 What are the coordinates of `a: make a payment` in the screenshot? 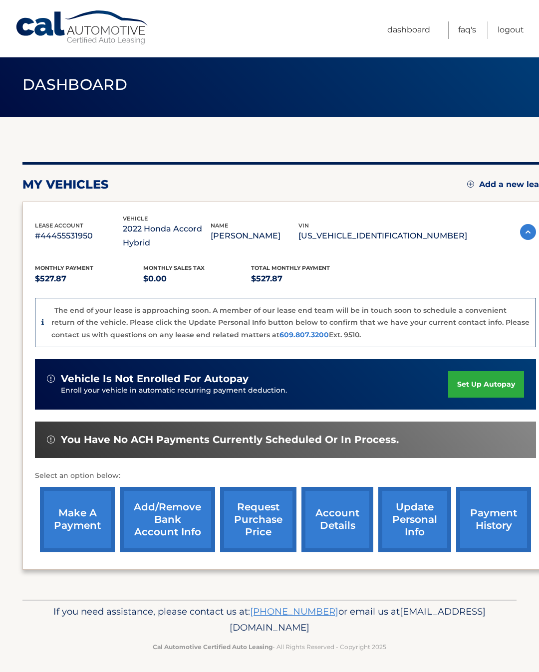 It's located at (77, 520).